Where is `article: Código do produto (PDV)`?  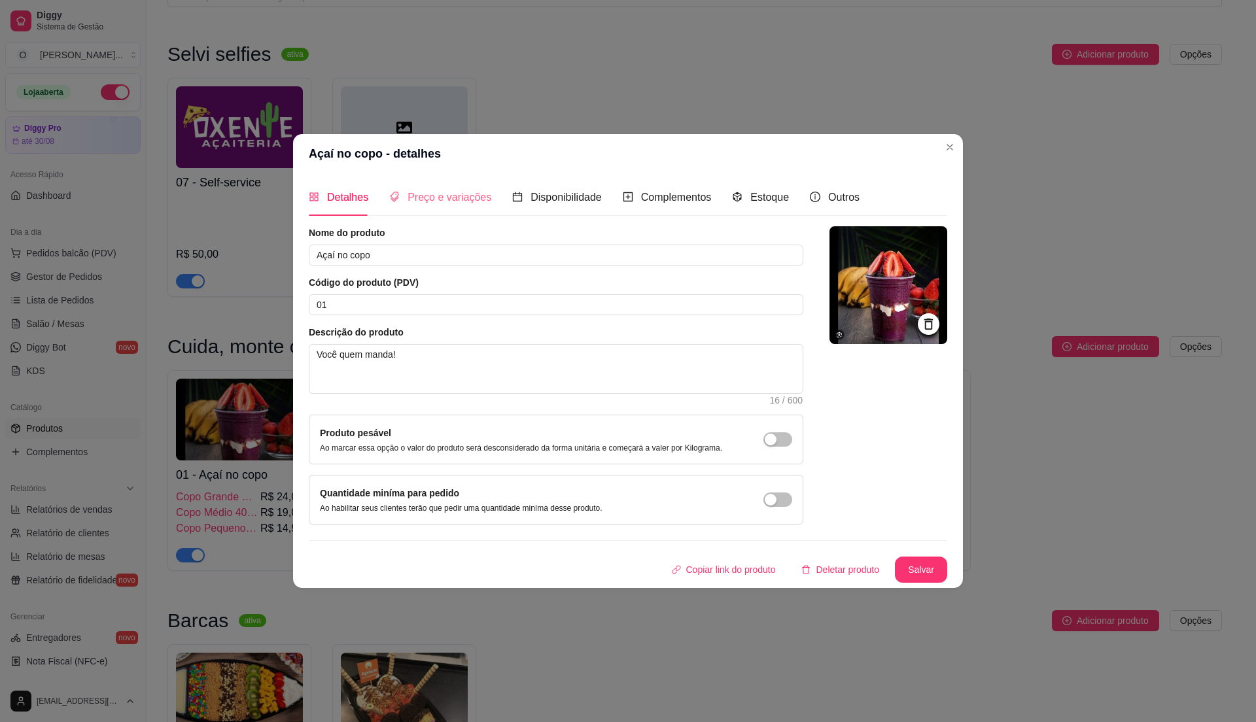
article: Código do produto (PDV) is located at coordinates (556, 283).